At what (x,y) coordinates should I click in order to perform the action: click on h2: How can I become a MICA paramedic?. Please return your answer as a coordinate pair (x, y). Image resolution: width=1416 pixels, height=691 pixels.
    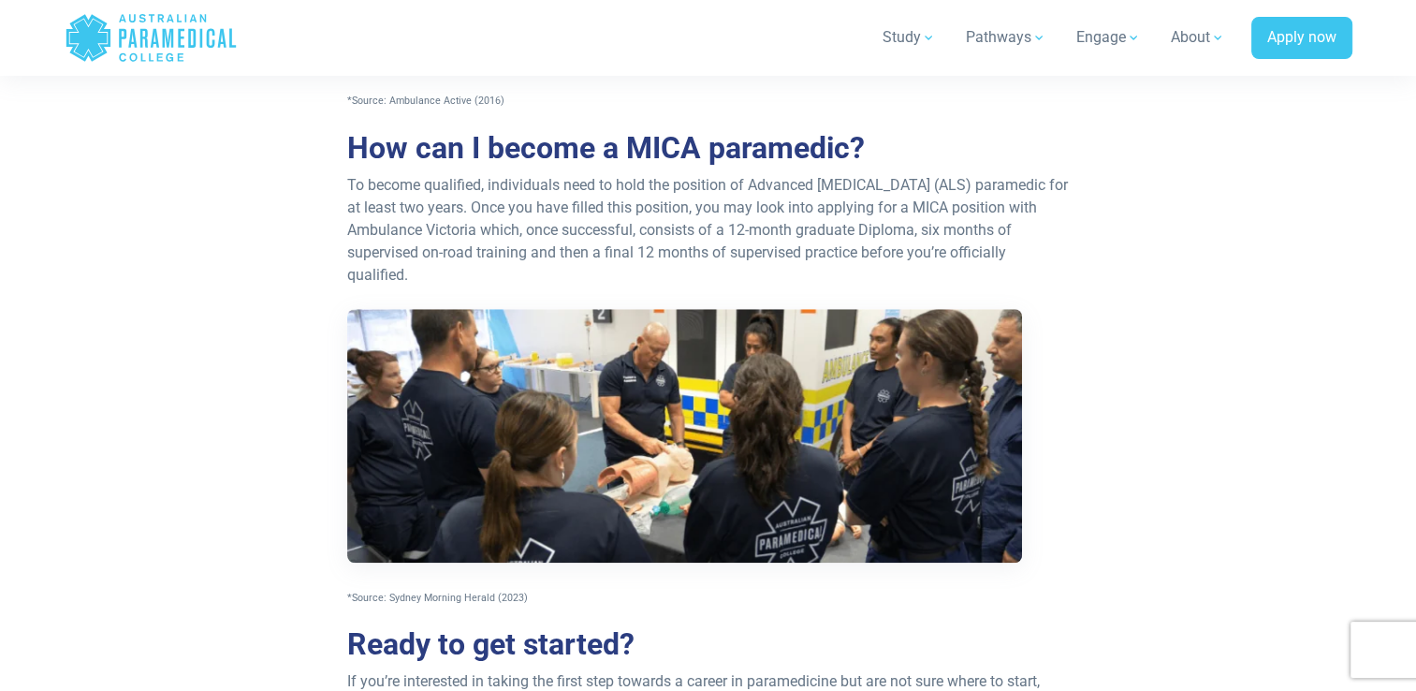
    Looking at the image, I should click on (708, 148).